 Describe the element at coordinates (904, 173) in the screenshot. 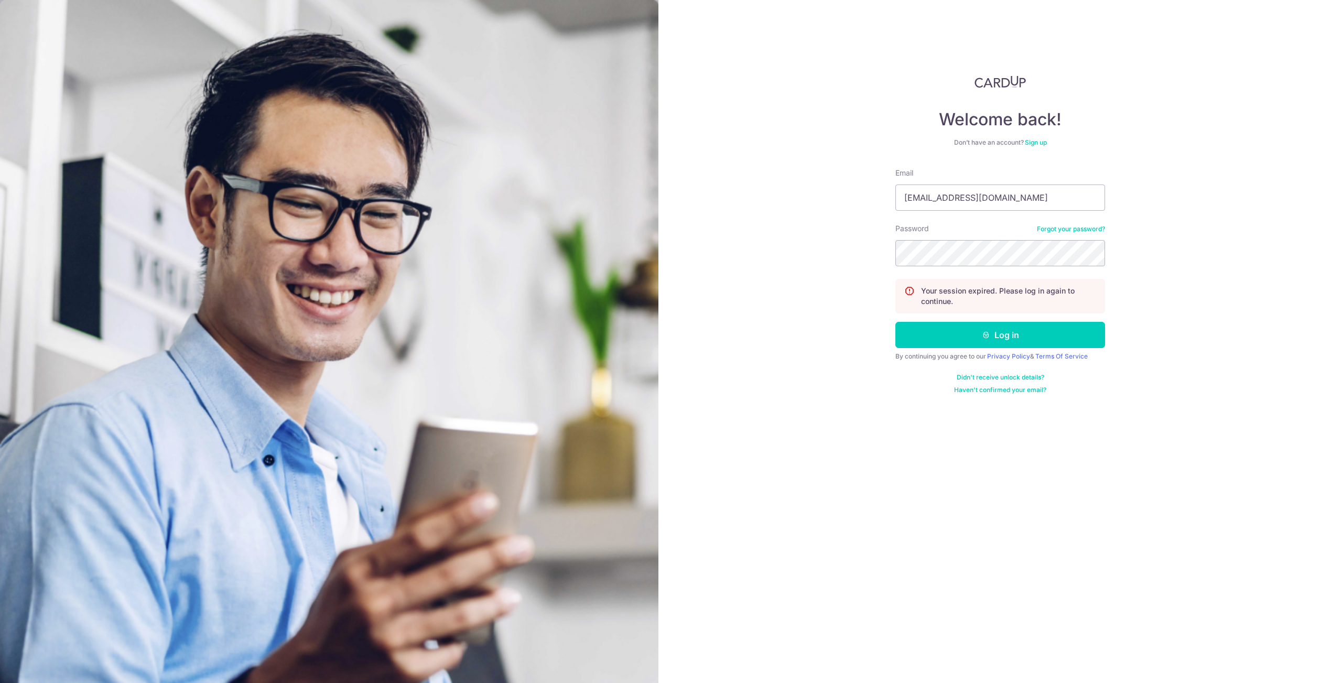

I see `label: Email` at that location.